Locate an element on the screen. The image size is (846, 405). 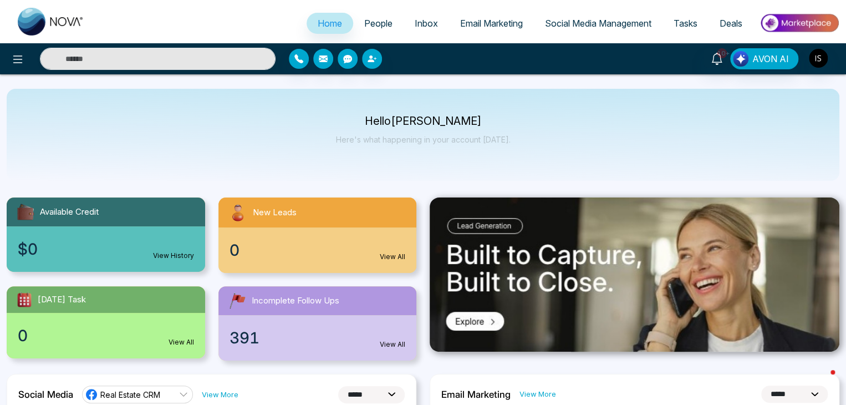
img: todayTask.svg is located at coordinates (24, 299).